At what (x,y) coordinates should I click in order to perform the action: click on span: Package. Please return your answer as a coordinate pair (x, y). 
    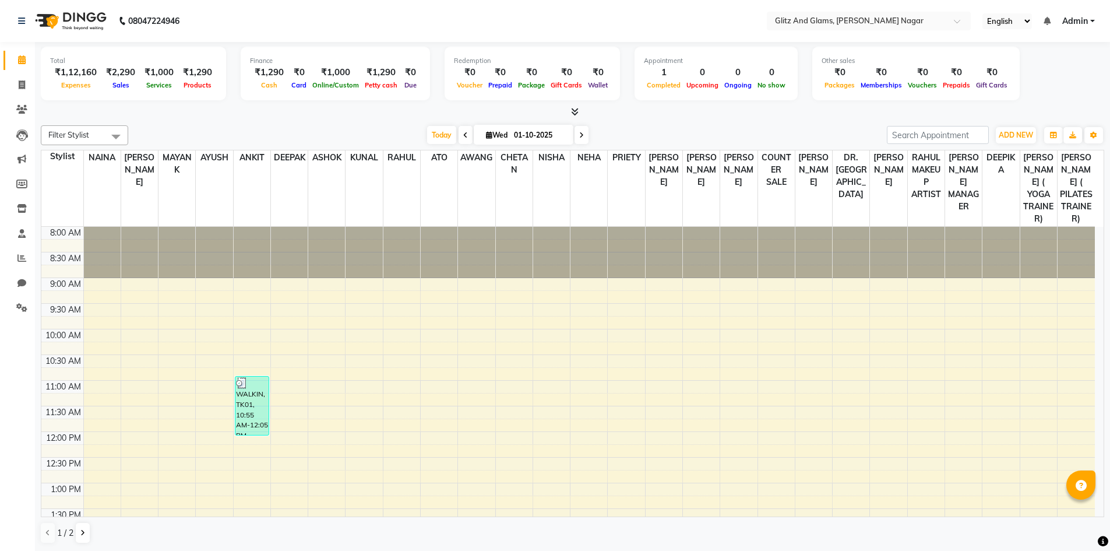
    Looking at the image, I should click on (531, 85).